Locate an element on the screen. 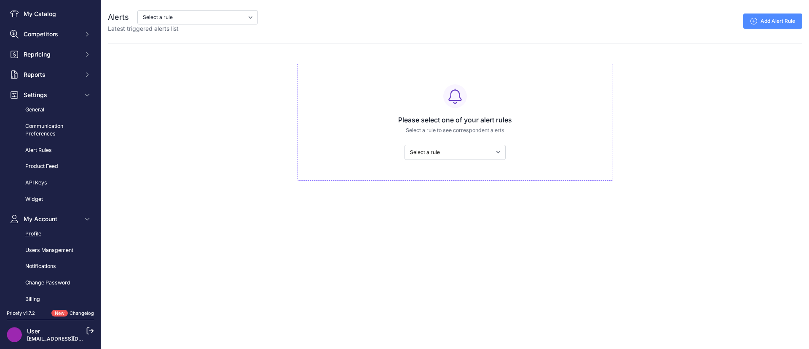 The width and height of the screenshot is (809, 349). button: Settings is located at coordinates (50, 95).